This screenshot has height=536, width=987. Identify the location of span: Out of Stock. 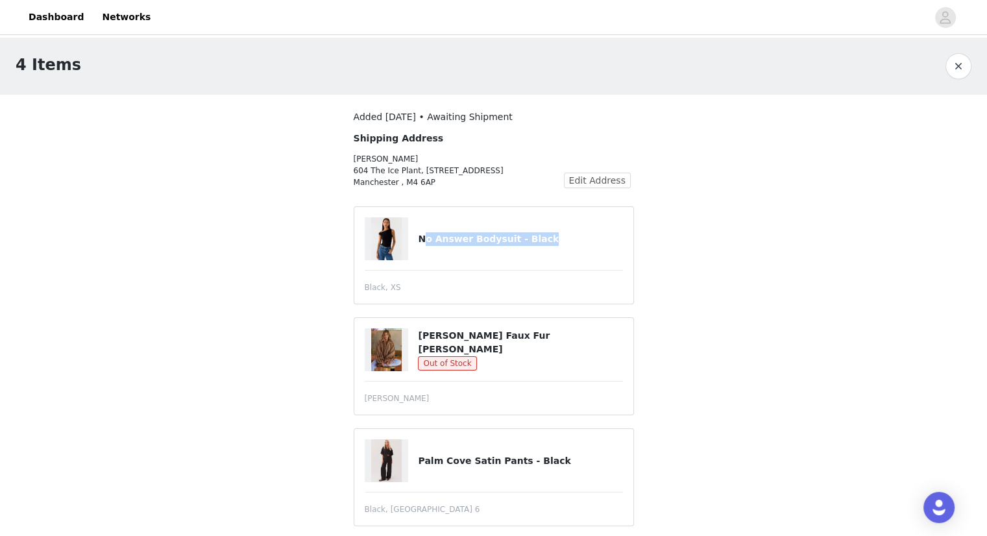
(447, 363).